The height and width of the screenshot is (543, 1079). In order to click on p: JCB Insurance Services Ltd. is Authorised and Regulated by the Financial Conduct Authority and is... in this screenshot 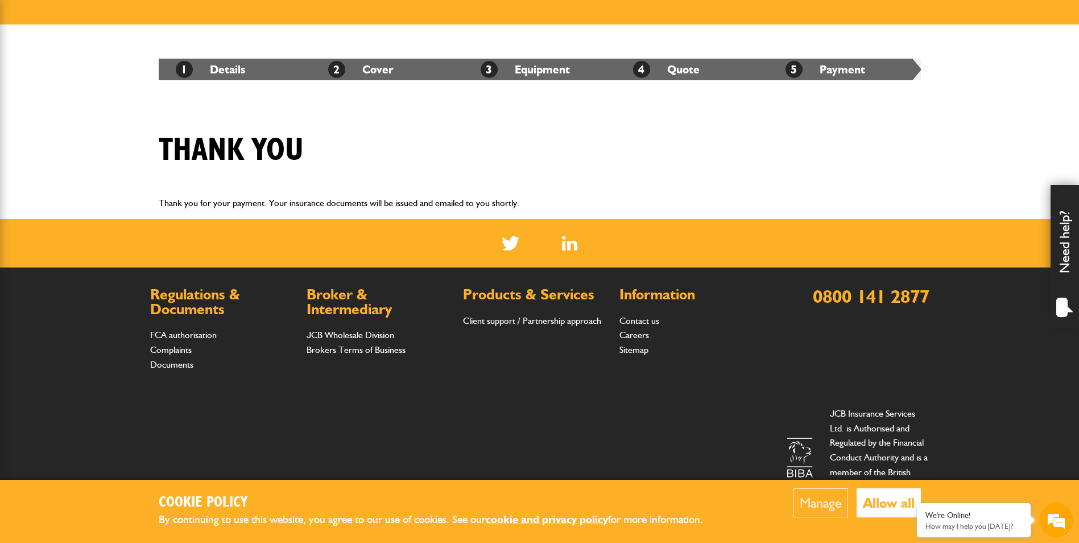, I will do `click(879, 457)`.